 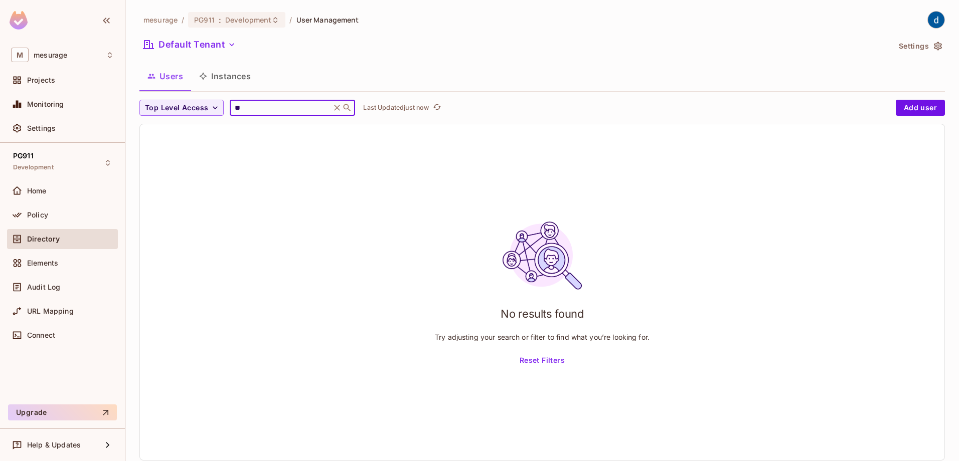 What do you see at coordinates (38, 215) in the screenshot?
I see `span: Policy` at bounding box center [38, 215].